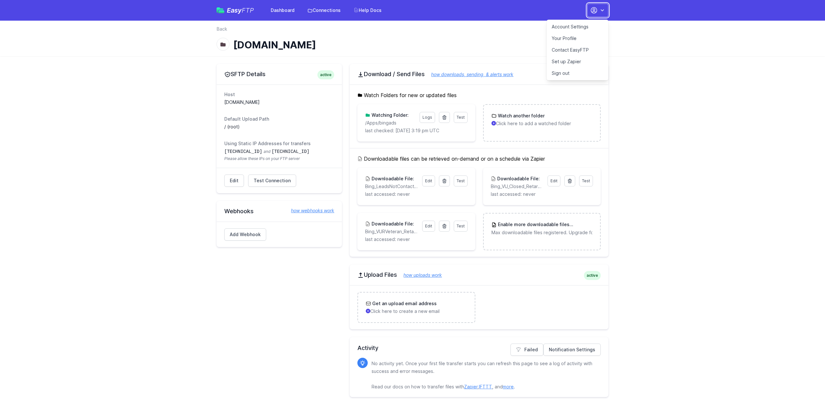  I want to click on a: Connections, so click(324, 10).